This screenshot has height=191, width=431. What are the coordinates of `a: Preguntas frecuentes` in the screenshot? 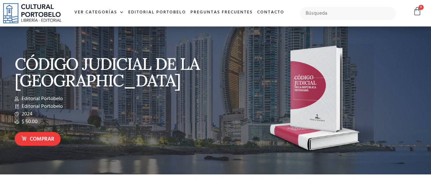 It's located at (221, 12).